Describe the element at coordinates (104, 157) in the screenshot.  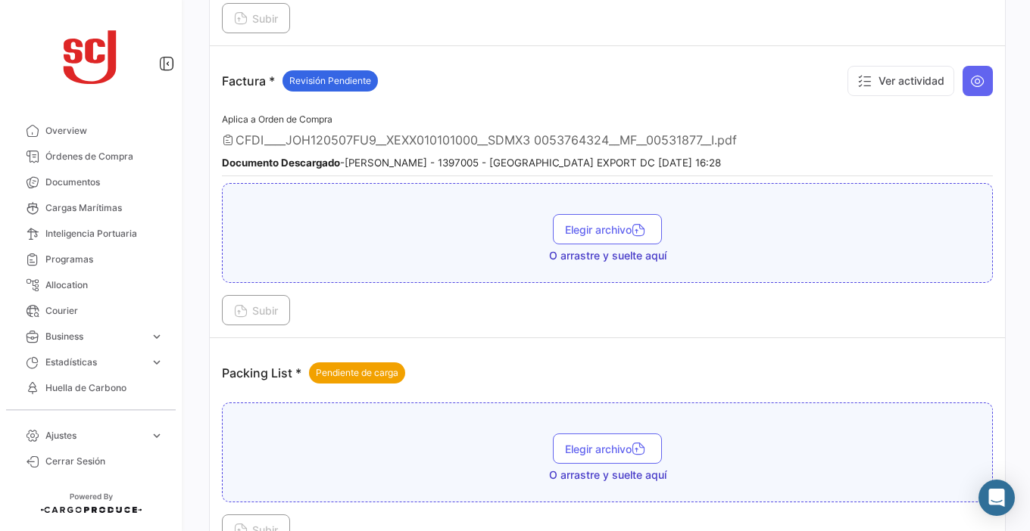
I see `span: Órdenes de Compra` at that location.